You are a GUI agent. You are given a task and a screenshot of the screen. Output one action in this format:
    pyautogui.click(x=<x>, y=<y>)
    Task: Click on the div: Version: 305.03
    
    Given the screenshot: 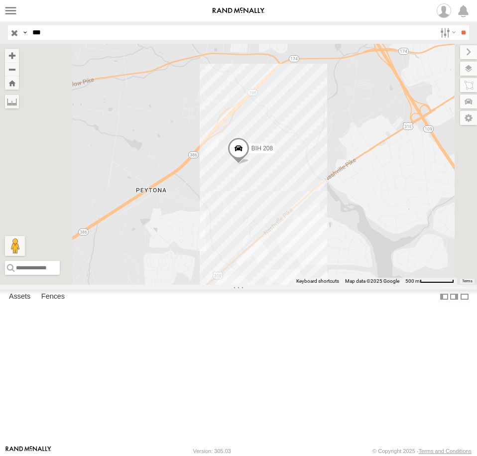 What is the action you would take?
    pyautogui.click(x=212, y=451)
    